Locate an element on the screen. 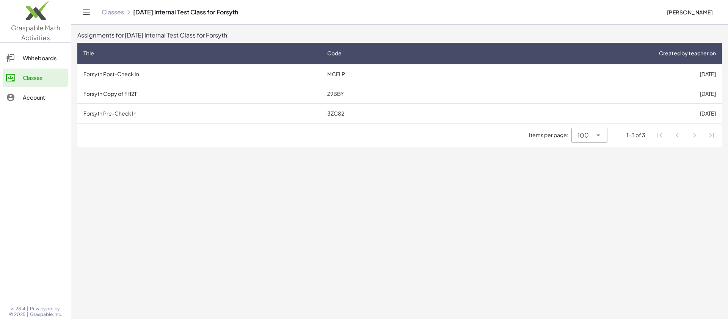 The image size is (728, 319). span: Items per page: is located at coordinates (550, 135).